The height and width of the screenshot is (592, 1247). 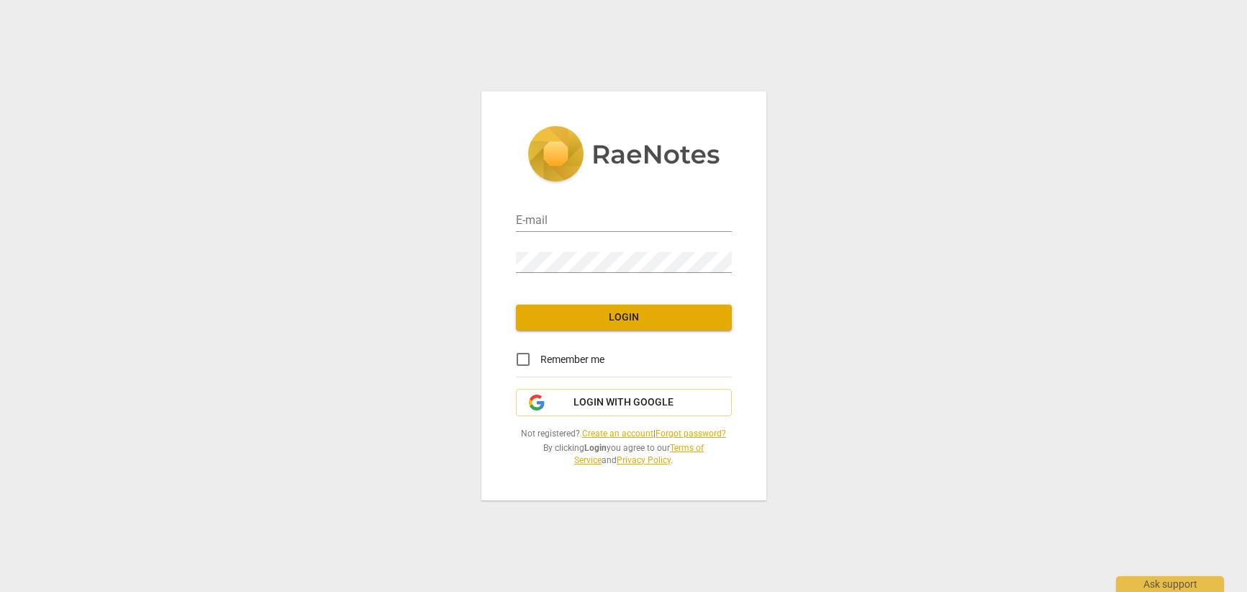 I want to click on div: Ask support, so click(x=1170, y=584).